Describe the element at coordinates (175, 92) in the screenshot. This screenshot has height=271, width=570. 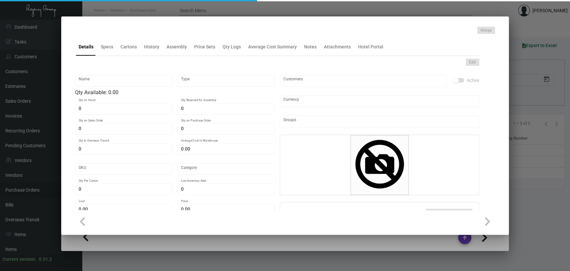
I see `div: Qty Available: 0.00` at that location.